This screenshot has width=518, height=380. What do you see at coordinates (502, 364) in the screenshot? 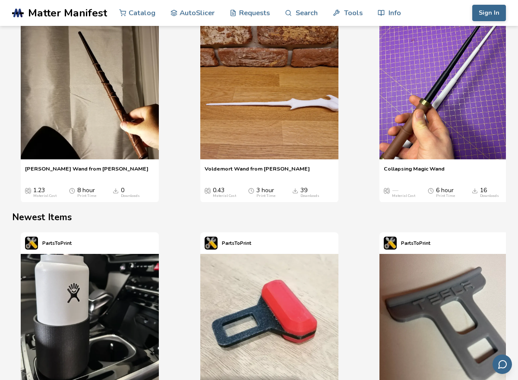
I see `button: Send feedback via email` at bounding box center [502, 364].